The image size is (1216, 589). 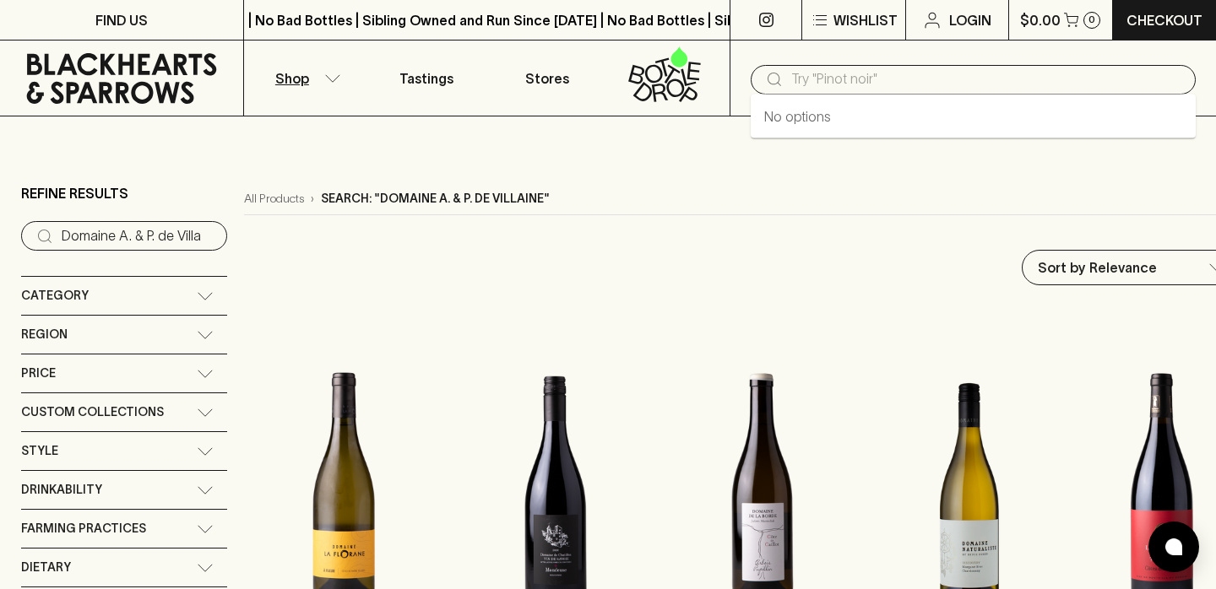 I want to click on input: Try "Pinot noir", so click(x=986, y=79).